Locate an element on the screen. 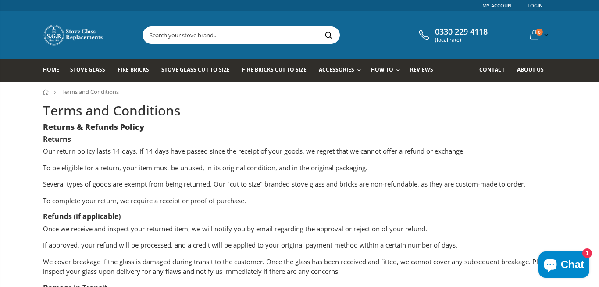 The height and width of the screenshot is (287, 599). span: 0330 229 4118 is located at coordinates (461, 32).